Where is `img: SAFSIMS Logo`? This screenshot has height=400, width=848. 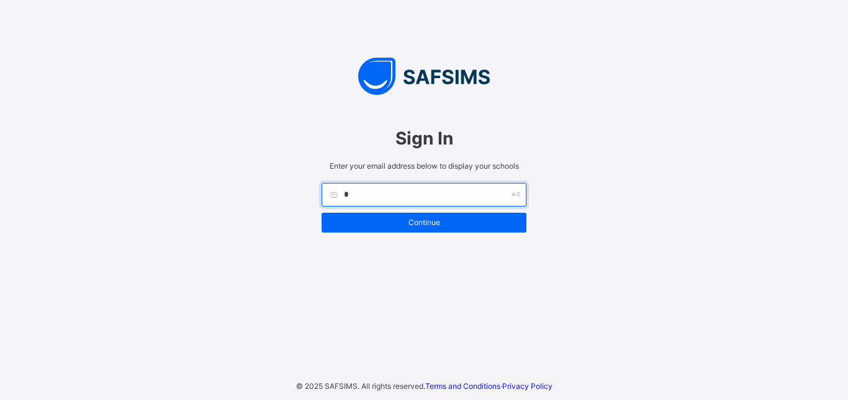
img: SAFSIMS Logo is located at coordinates (424, 76).